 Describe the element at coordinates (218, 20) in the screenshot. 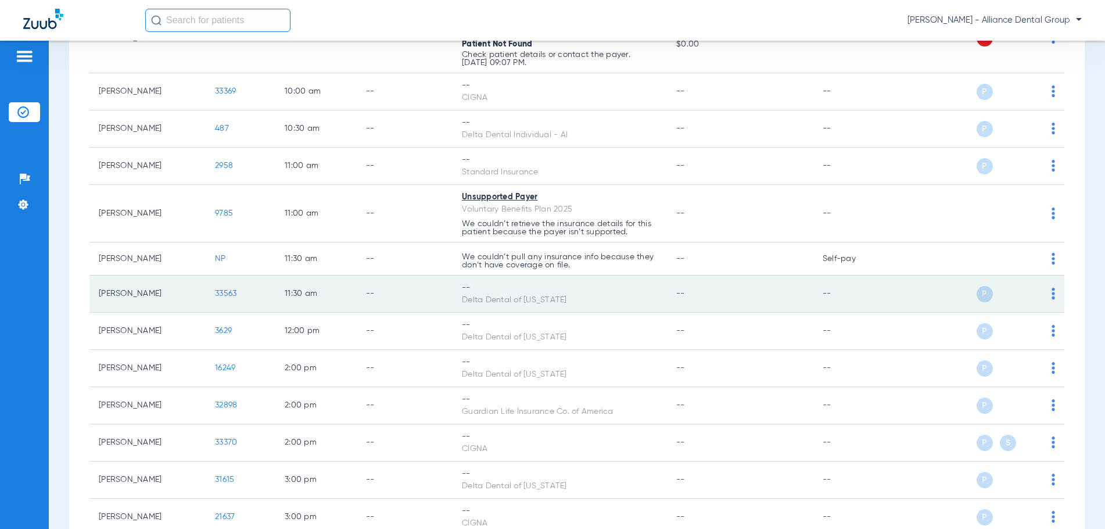

I see `input: Search for patients` at that location.